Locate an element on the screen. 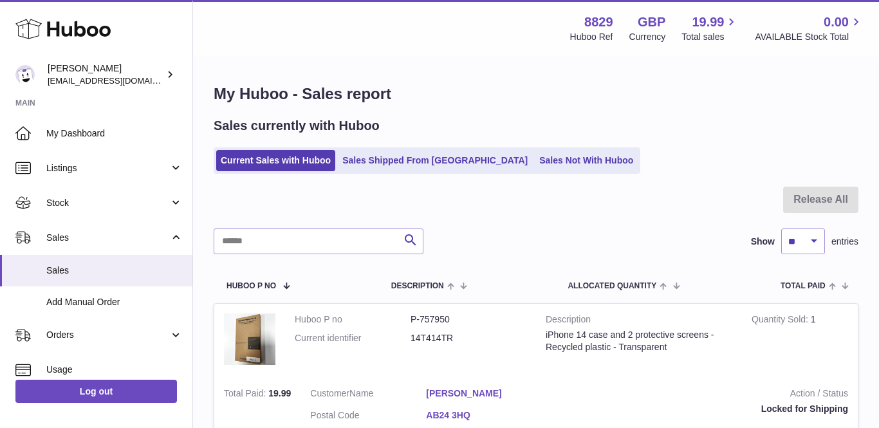  span: Huboo P no is located at coordinates (251, 286).